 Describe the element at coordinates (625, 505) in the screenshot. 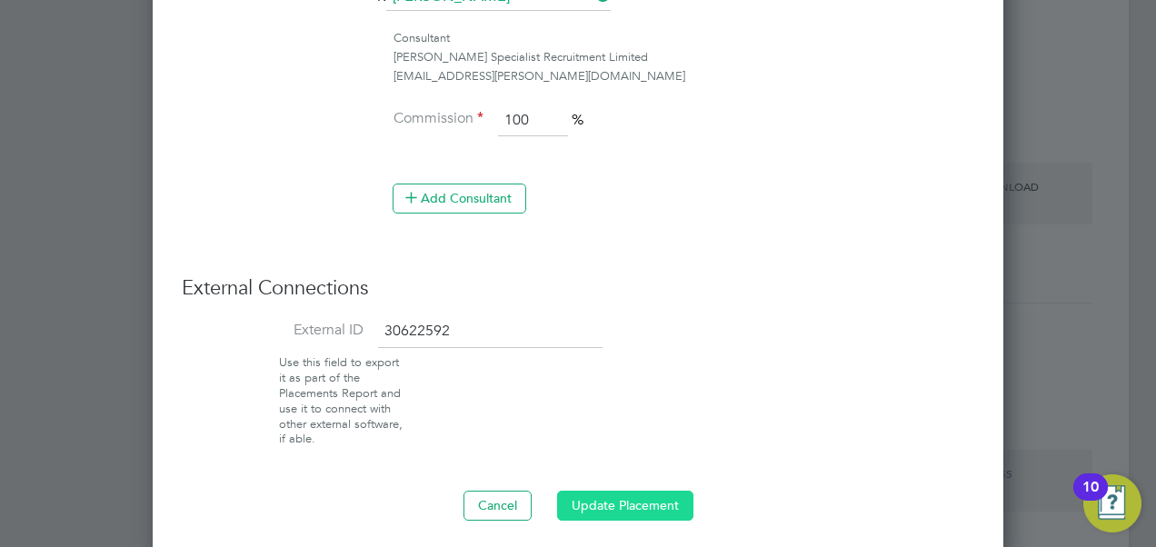

I see `button: Update Placement` at that location.